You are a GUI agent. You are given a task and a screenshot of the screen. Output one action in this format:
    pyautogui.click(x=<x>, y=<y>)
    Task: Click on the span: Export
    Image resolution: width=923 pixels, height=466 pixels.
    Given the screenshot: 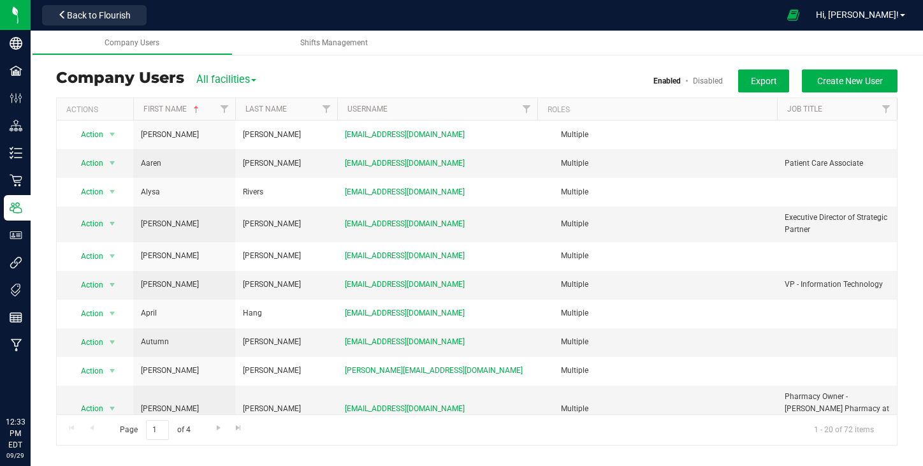 What is the action you would take?
    pyautogui.click(x=764, y=81)
    